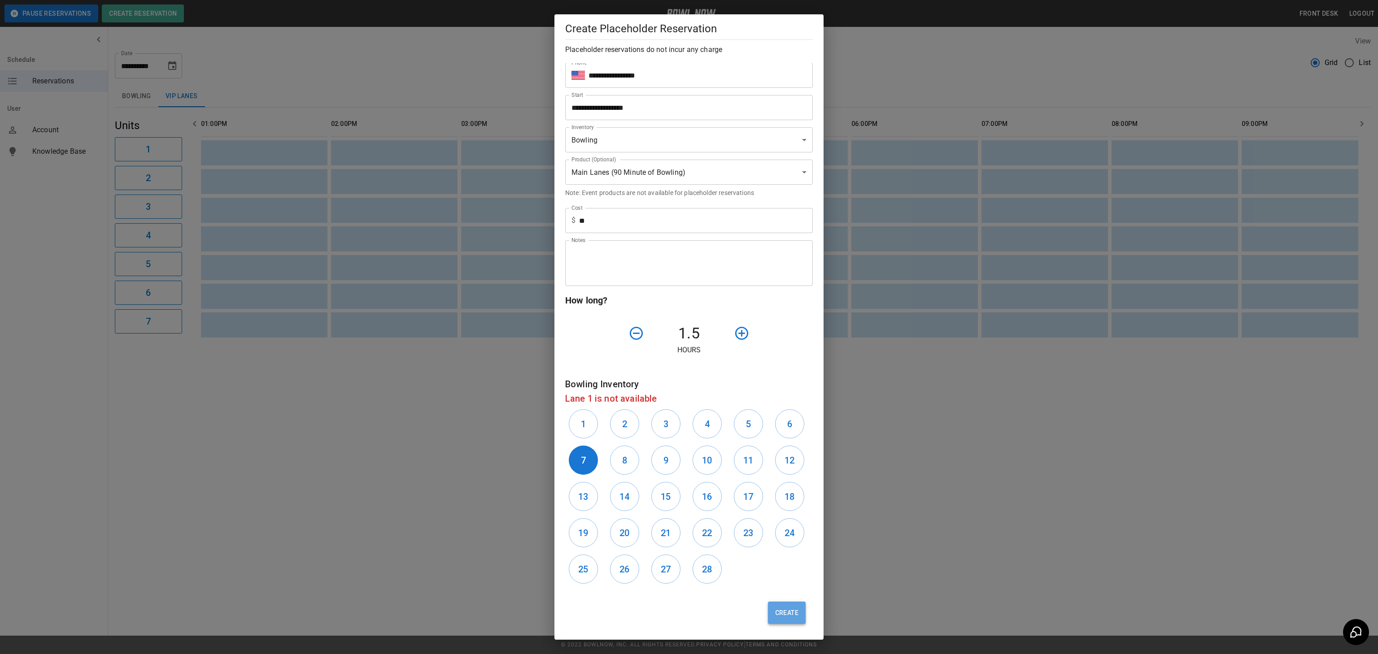  I want to click on h6: 10, so click(707, 461).